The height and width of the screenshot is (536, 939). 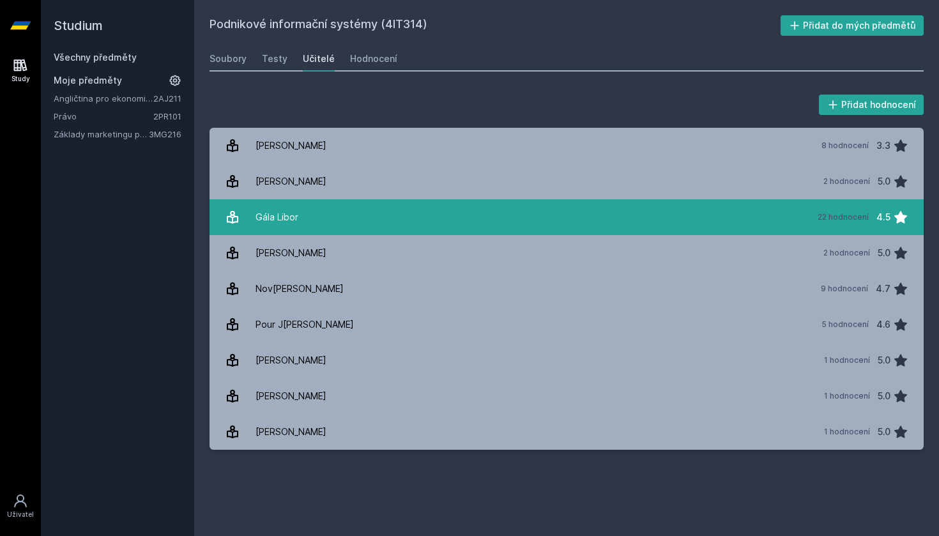 I want to click on a: Právo, so click(x=103, y=116).